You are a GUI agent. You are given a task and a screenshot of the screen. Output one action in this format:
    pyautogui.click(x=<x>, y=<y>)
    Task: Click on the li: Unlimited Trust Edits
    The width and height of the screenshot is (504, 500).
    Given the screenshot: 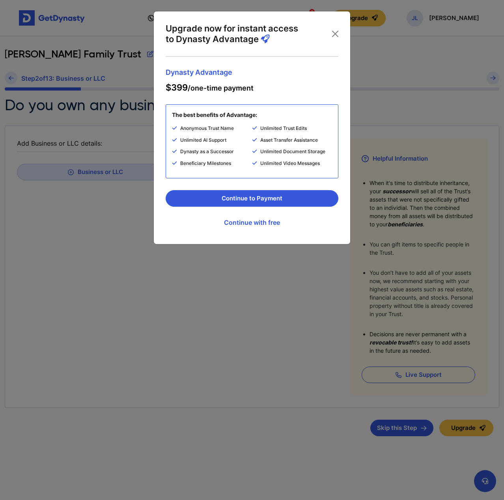 What is the action you would take?
    pyautogui.click(x=292, y=130)
    